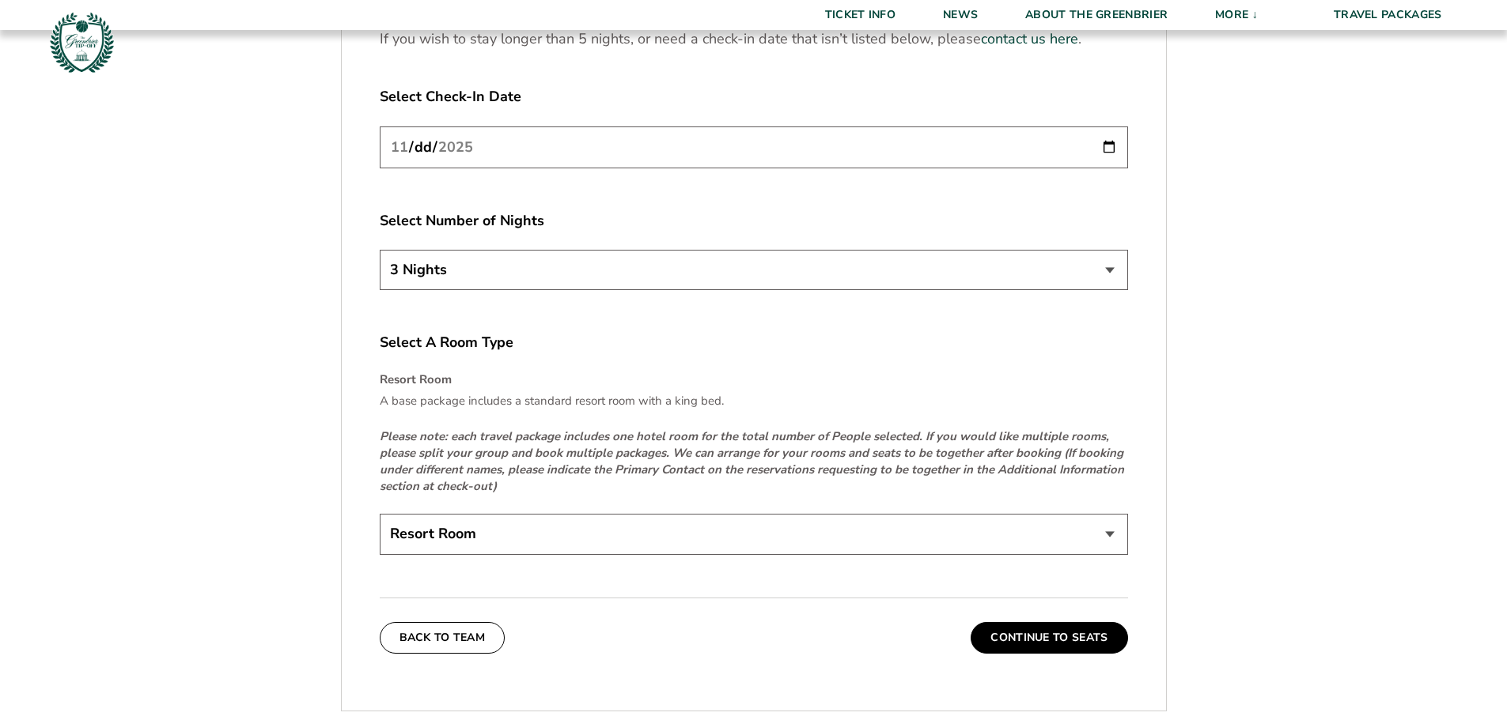 The height and width of the screenshot is (720, 1507). I want to click on h4: Resort Room, so click(754, 380).